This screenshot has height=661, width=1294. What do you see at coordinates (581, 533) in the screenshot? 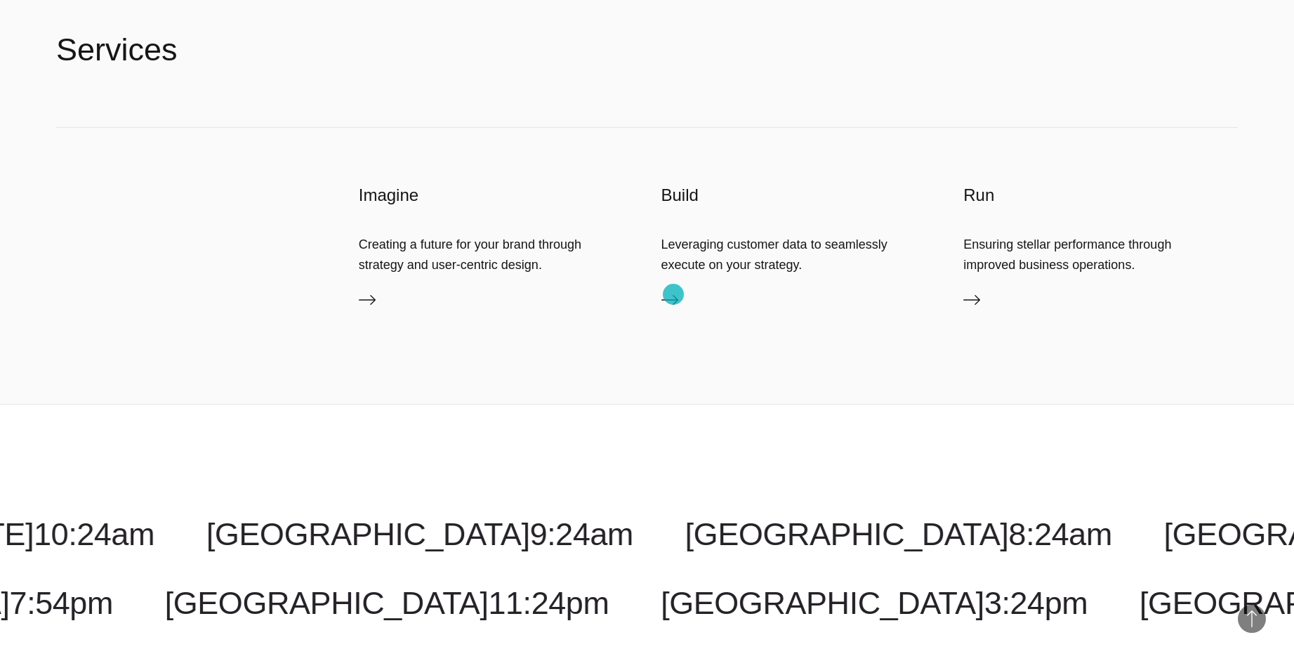
I see `span: 9:24am` at bounding box center [581, 533].